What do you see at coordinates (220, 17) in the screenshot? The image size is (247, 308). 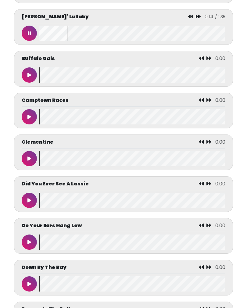 I see `span: / 1:35` at bounding box center [220, 17].